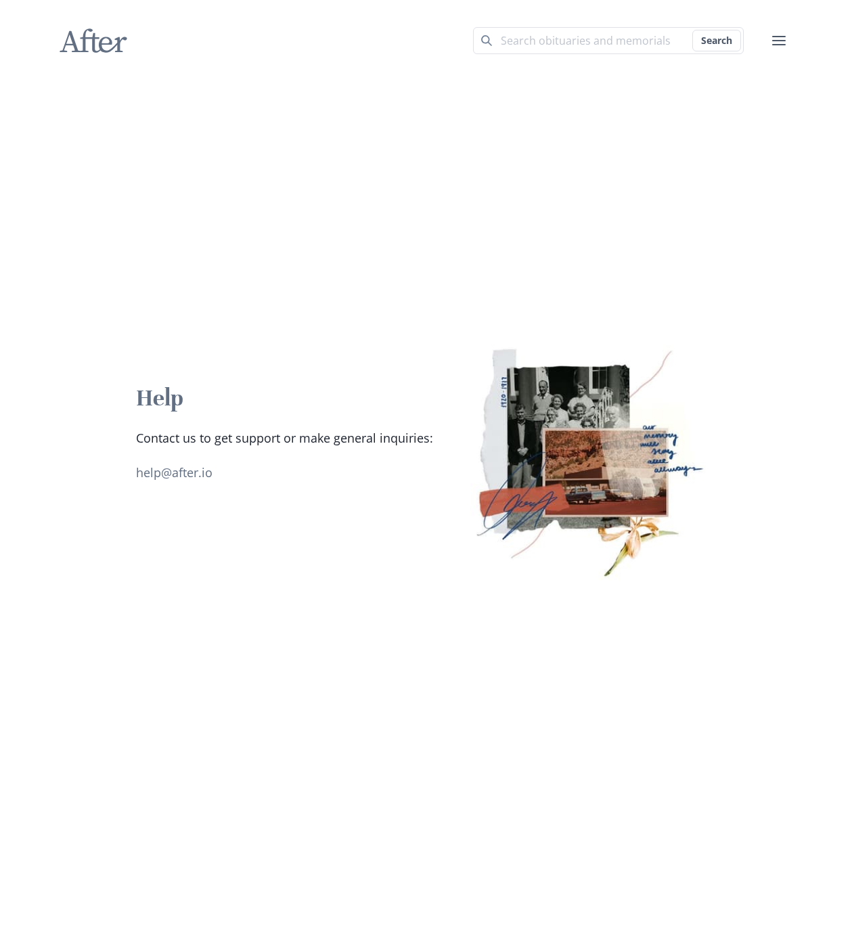 The height and width of the screenshot is (932, 852). What do you see at coordinates (609, 41) in the screenshot?
I see `input: Search term` at bounding box center [609, 41].